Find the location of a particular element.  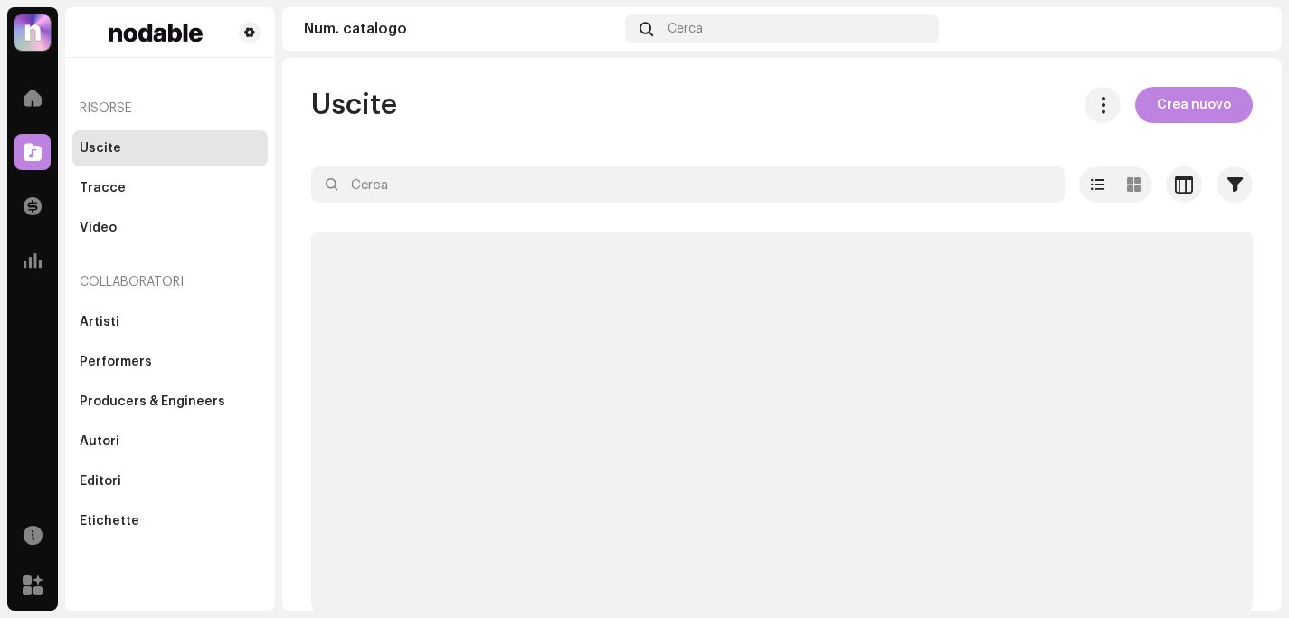

img: e5206662-e8fc-4bed-83ae-b84e1b14c6d4 is located at coordinates (1246, 29).